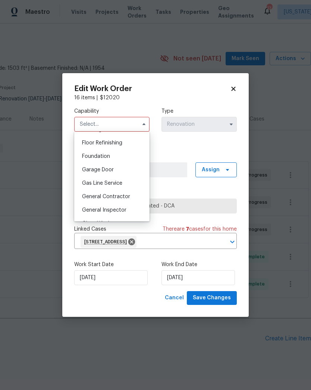  I want to click on span: General Contractor, so click(106, 197).